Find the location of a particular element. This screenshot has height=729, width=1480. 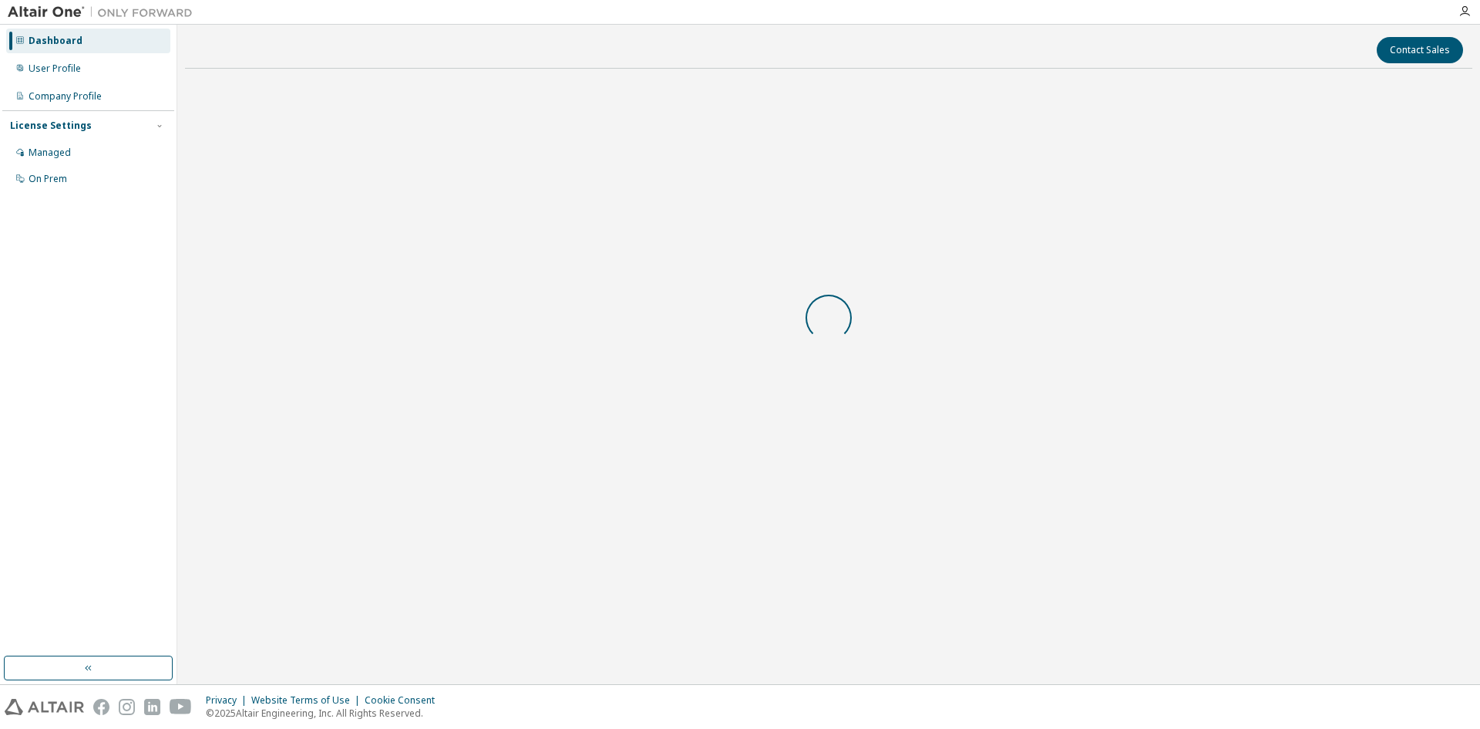

div: Privacy is located at coordinates (228, 700).